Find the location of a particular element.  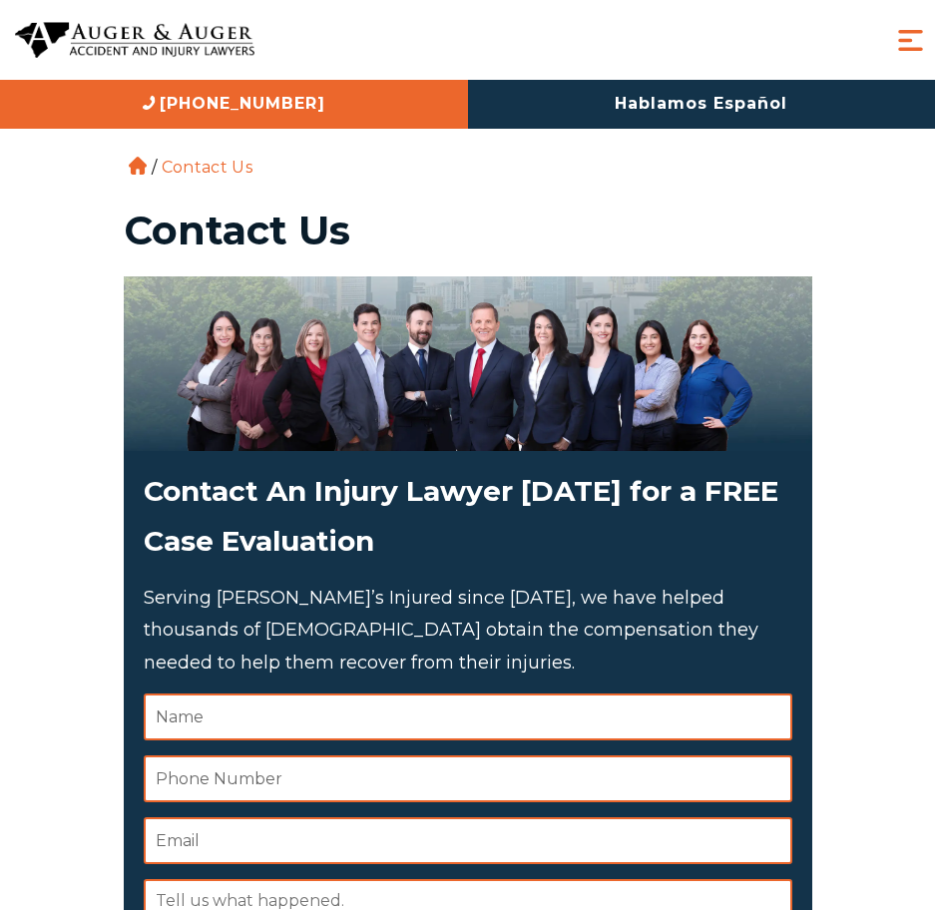

button: Menu is located at coordinates (910, 40).